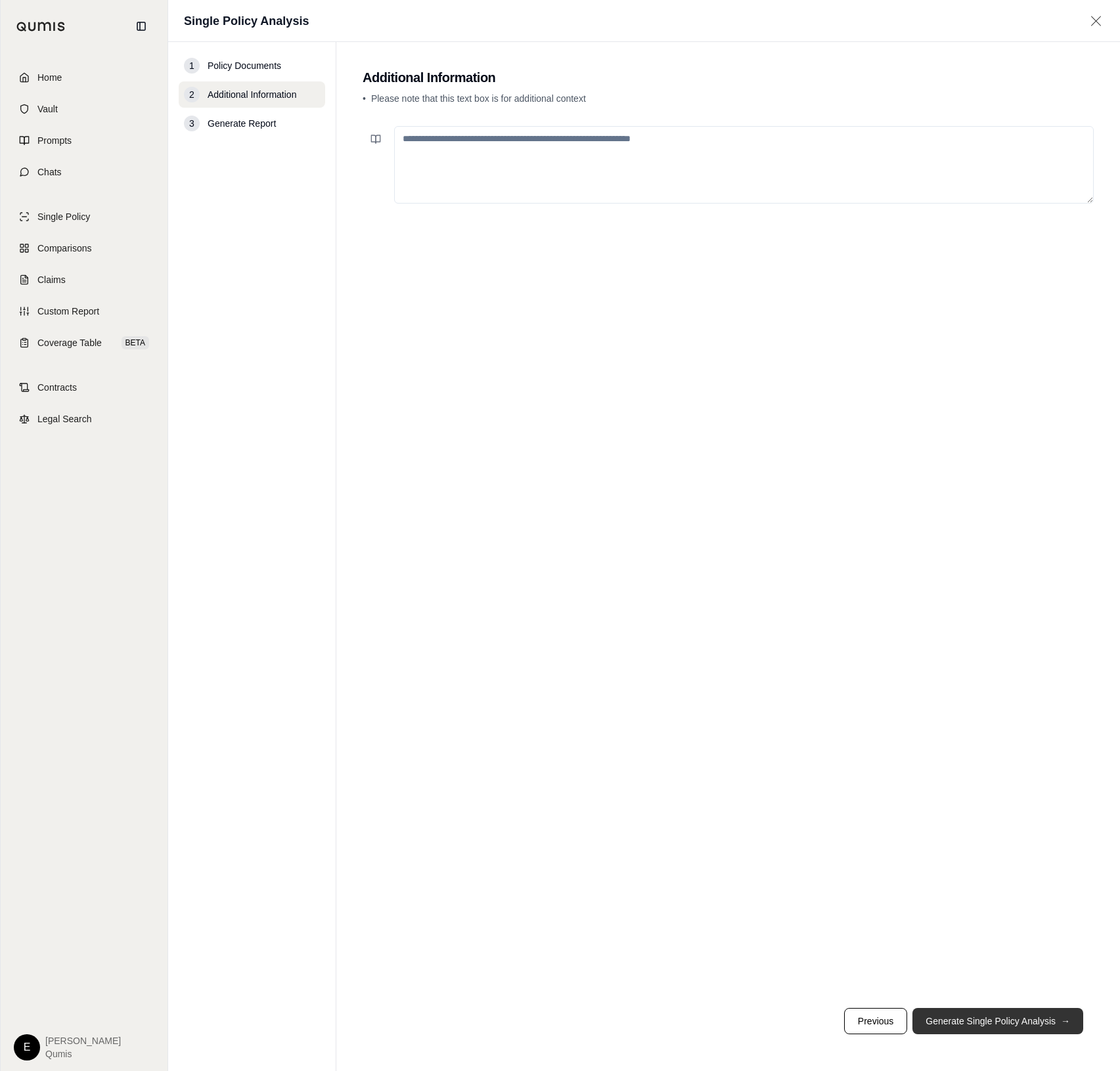  Describe the element at coordinates (246, 21) in the screenshot. I see `h1: Single Policy Analysis` at that location.